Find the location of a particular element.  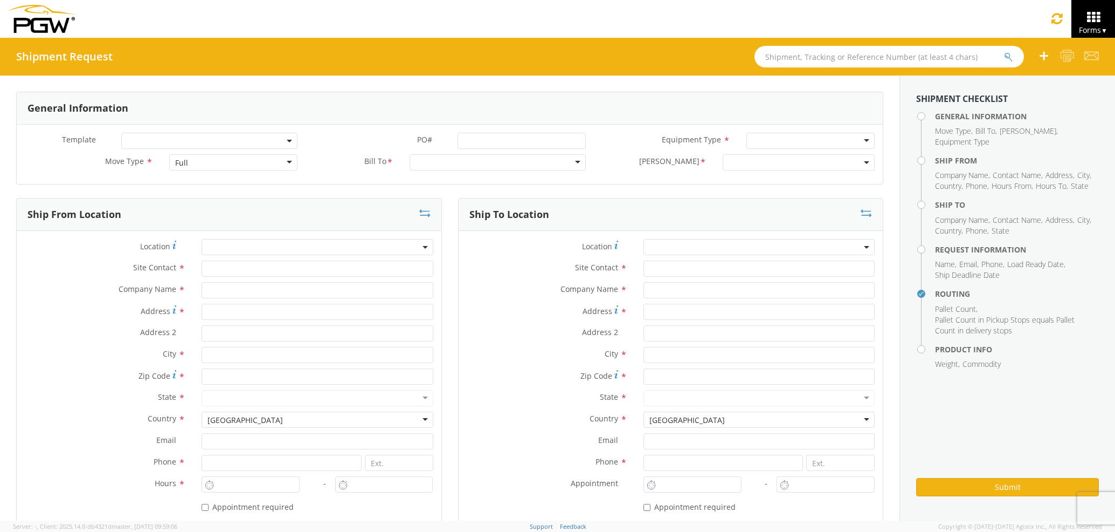

span: Bill Code is located at coordinates (670, 162).